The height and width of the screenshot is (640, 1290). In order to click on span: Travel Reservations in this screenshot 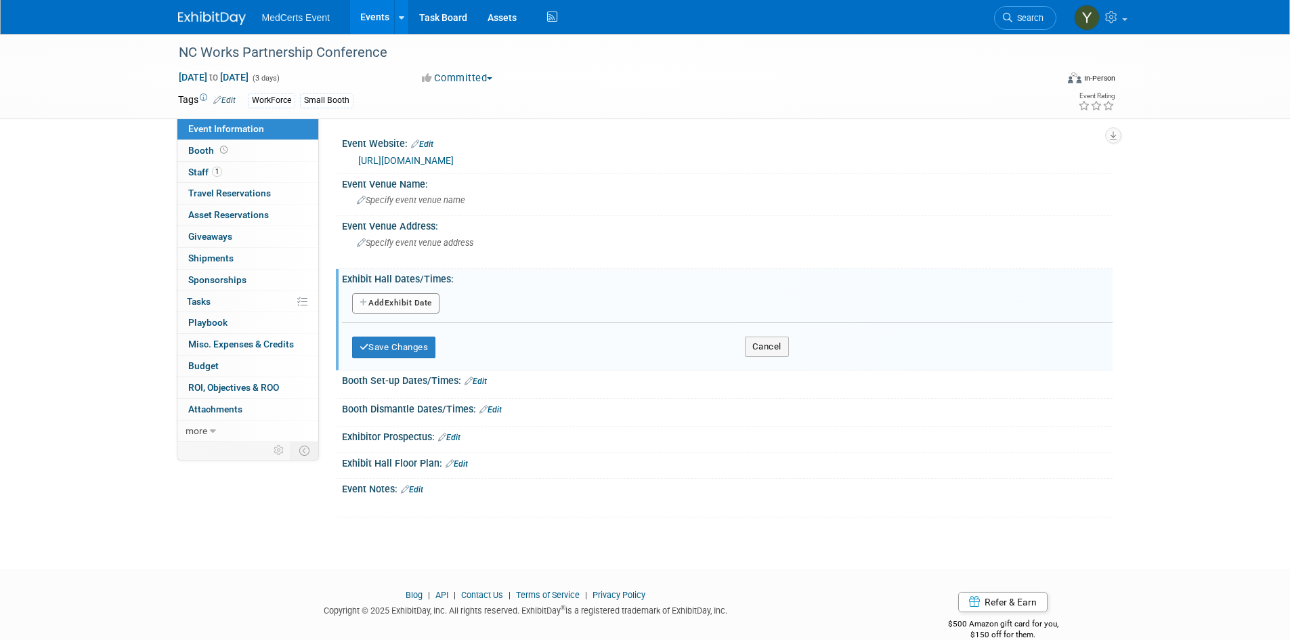, I will do `click(229, 193)`.